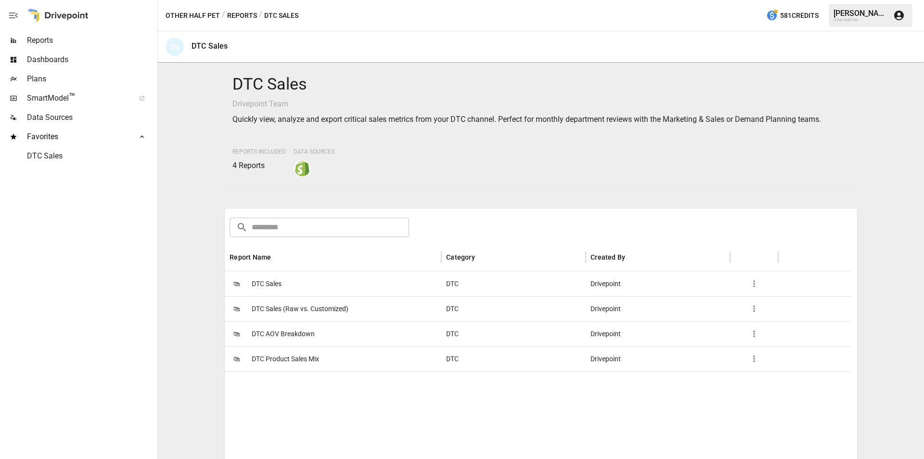  What do you see at coordinates (793, 15) in the screenshot?
I see `button: 581Credits` at bounding box center [793, 15].